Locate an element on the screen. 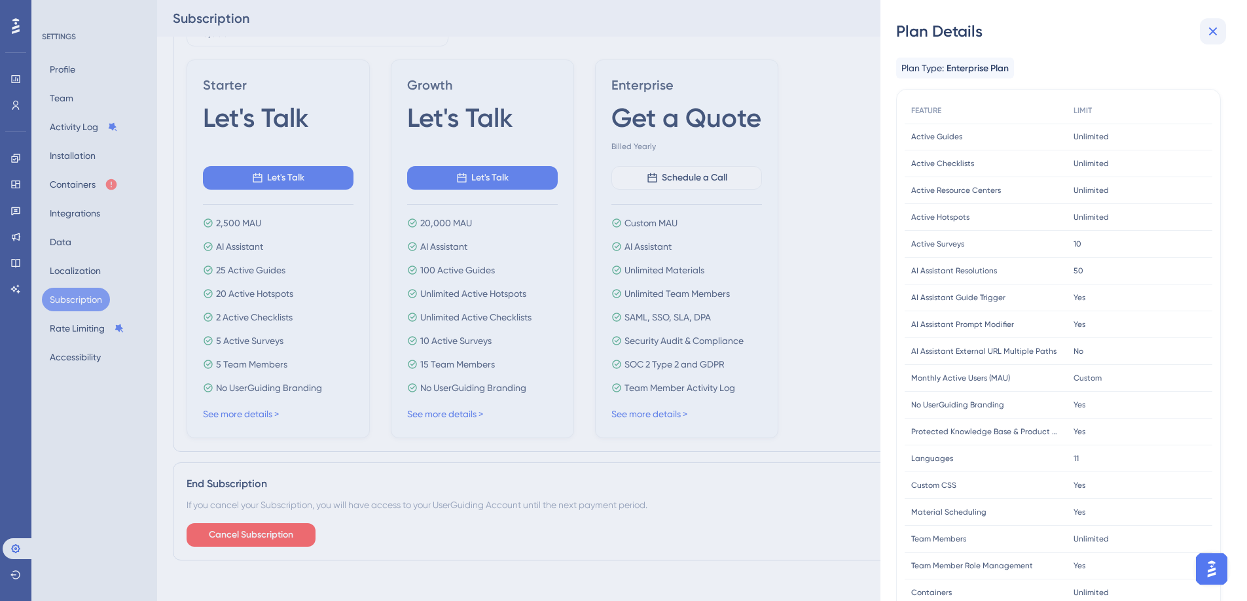 Image resolution: width=1247 pixels, height=601 pixels. span: Active Surveys is located at coordinates (937, 244).